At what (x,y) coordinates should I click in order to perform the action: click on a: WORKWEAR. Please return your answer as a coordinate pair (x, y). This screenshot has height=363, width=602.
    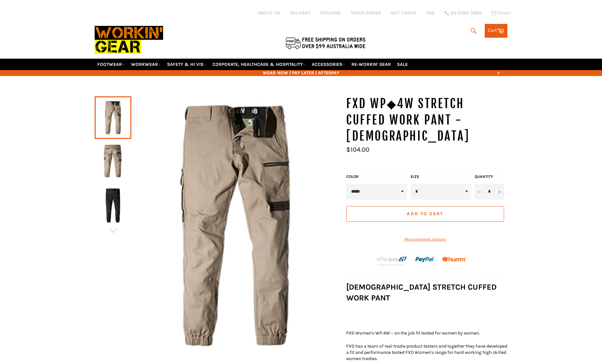
    Looking at the image, I should click on (146, 64).